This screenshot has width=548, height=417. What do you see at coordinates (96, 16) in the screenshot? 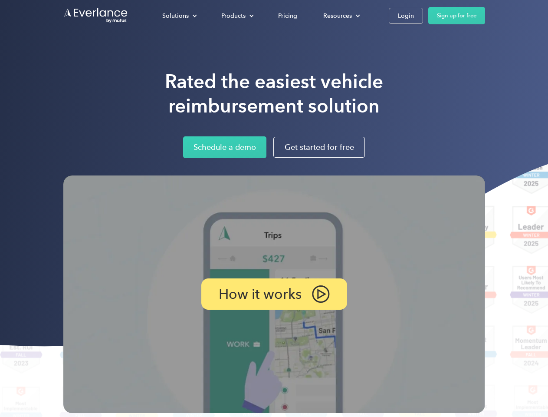
I see `a: Go to homepage` at bounding box center [96, 16].